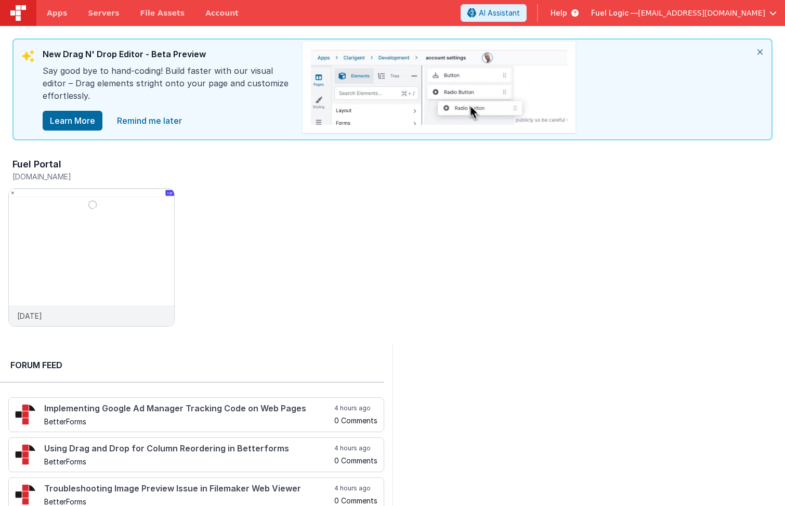 The image size is (785, 506). What do you see at coordinates (499, 13) in the screenshot?
I see `span: AI Assistant` at bounding box center [499, 13].